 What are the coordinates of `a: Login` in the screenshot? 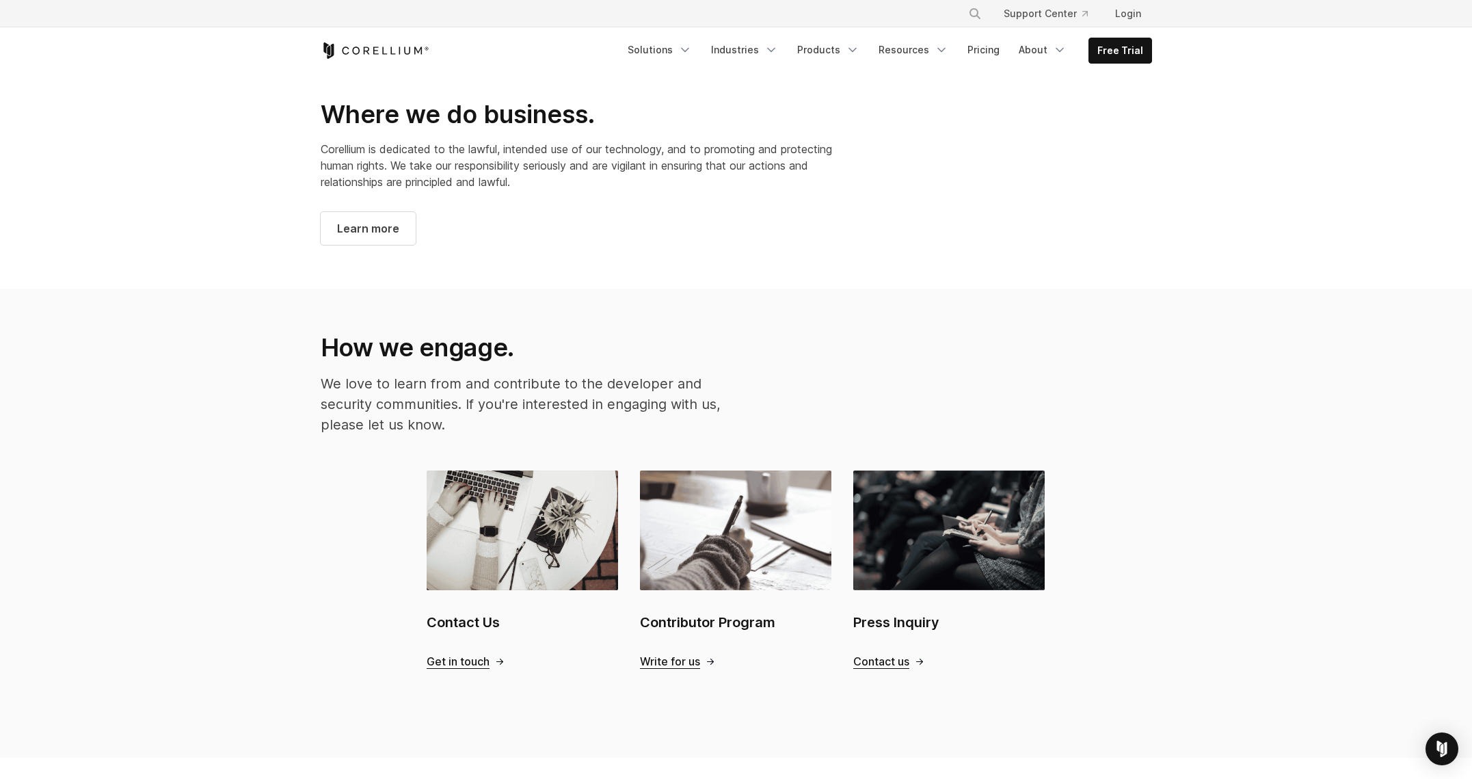 It's located at (1128, 14).